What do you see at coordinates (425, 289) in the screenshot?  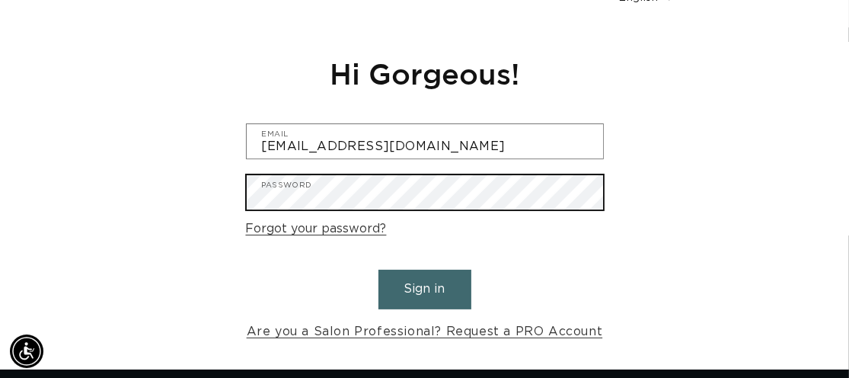 I see `button: Sign in` at bounding box center [425, 289].